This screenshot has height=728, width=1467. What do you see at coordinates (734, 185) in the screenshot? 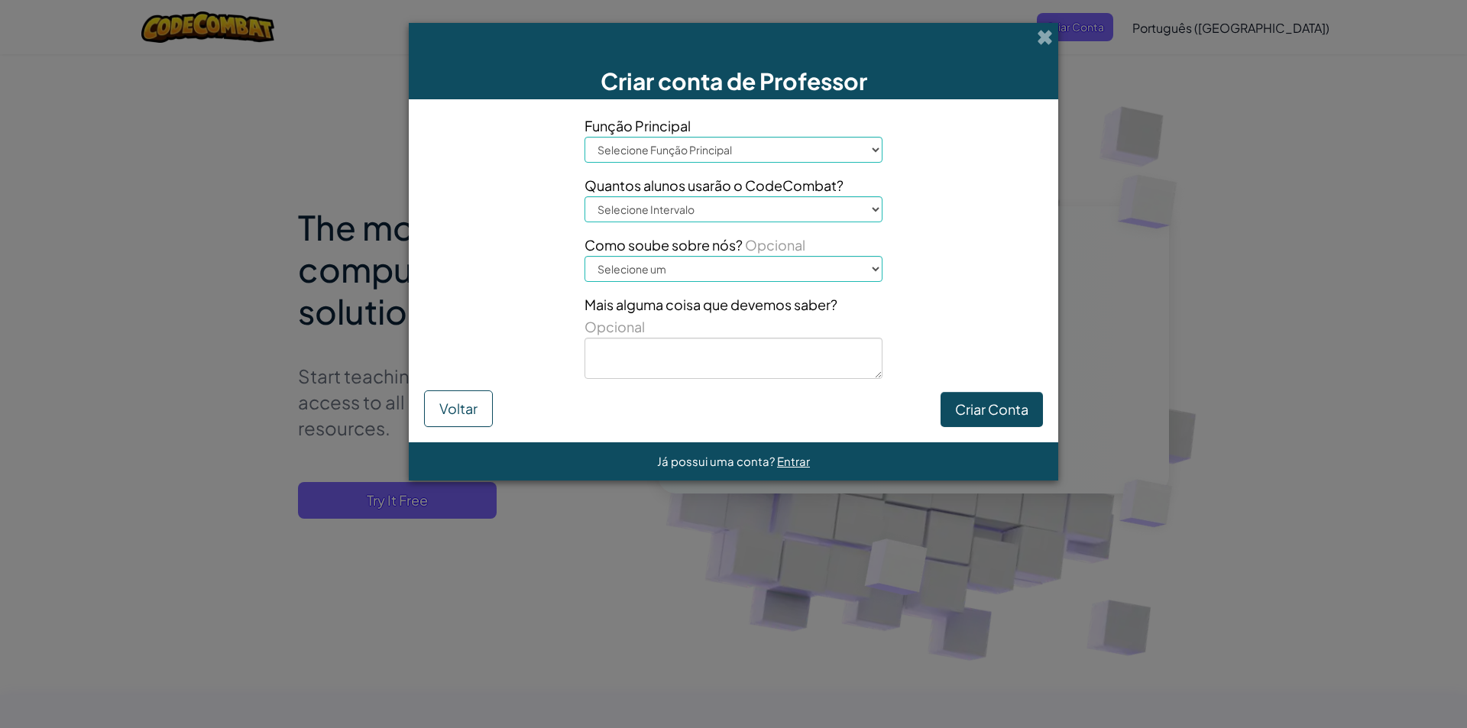
I see `span: Quantos alunos usarão o CodeCombat?` at bounding box center [734, 185].